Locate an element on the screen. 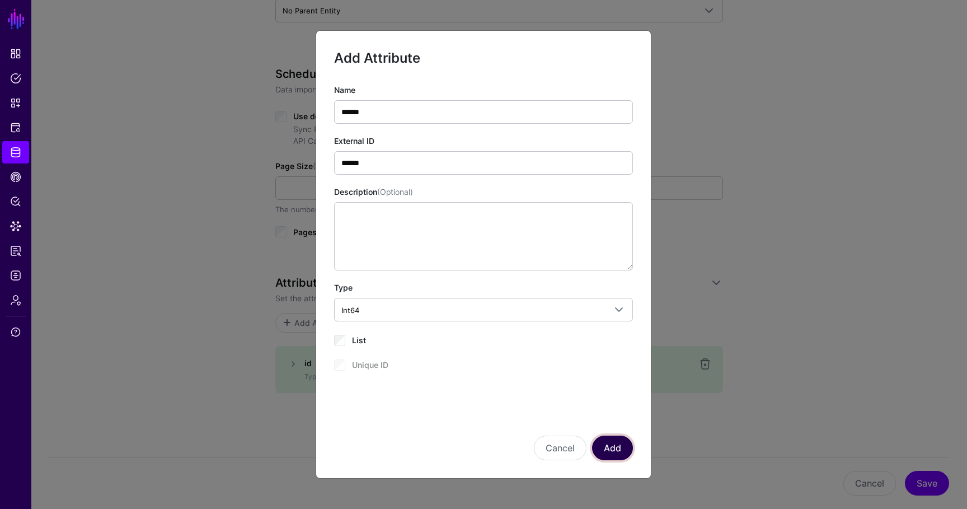 The width and height of the screenshot is (967, 509). span: List is located at coordinates (359, 340).